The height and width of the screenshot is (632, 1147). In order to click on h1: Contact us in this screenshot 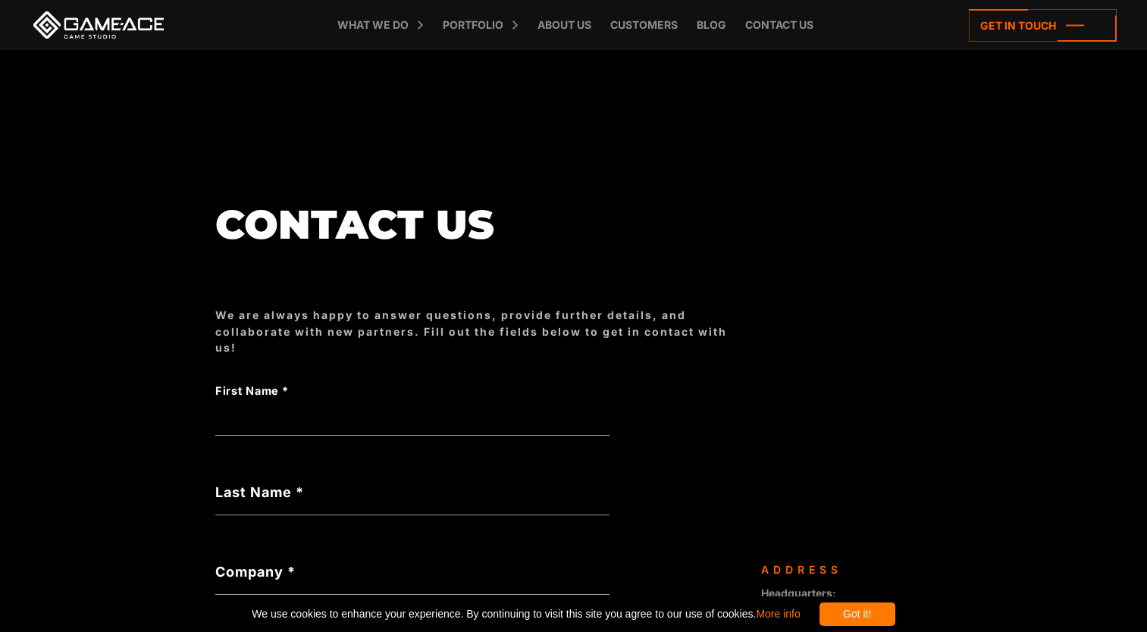, I will do `click(481, 224)`.